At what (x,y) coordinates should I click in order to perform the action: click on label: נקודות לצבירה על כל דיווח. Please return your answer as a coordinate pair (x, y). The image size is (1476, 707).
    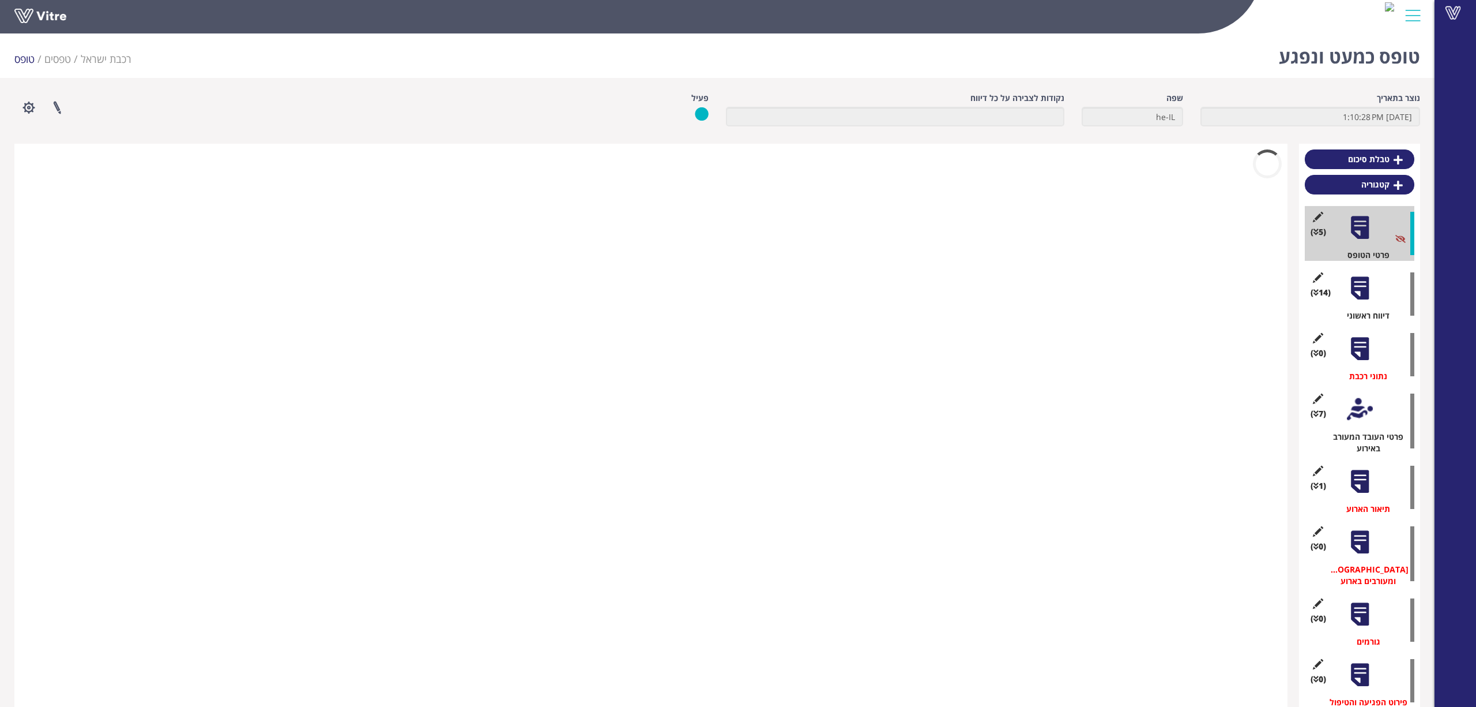
    Looking at the image, I should click on (1017, 98).